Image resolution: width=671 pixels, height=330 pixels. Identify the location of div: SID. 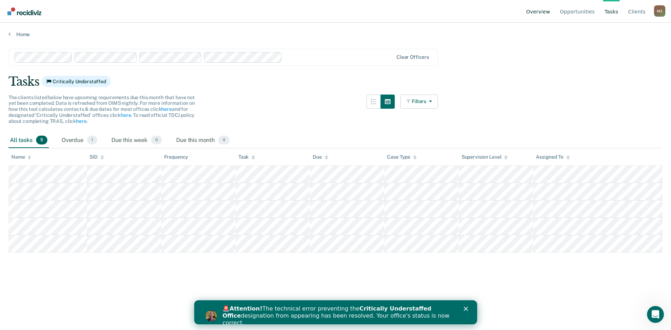
(97, 157).